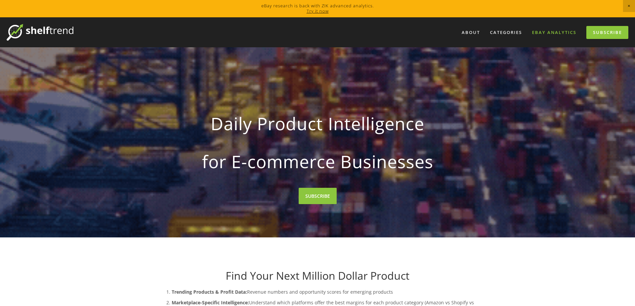  What do you see at coordinates (209, 292) in the screenshot?
I see `strong: Trending Products & Profit Data:` at bounding box center [209, 292].